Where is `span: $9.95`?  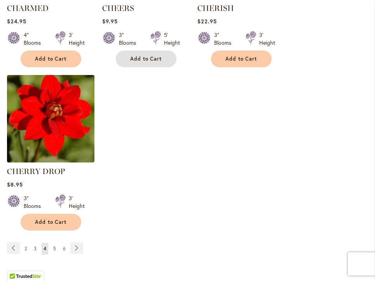 span: $9.95 is located at coordinates (110, 21).